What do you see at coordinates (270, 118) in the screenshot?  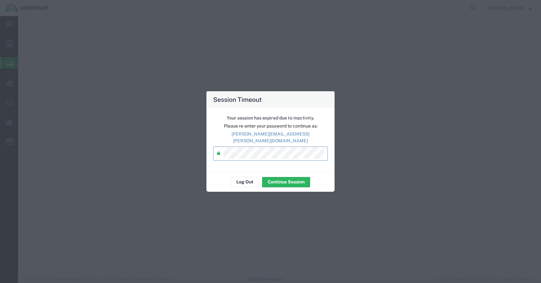 I see `p: Your session has expired due to inactivity.` at bounding box center [270, 118].